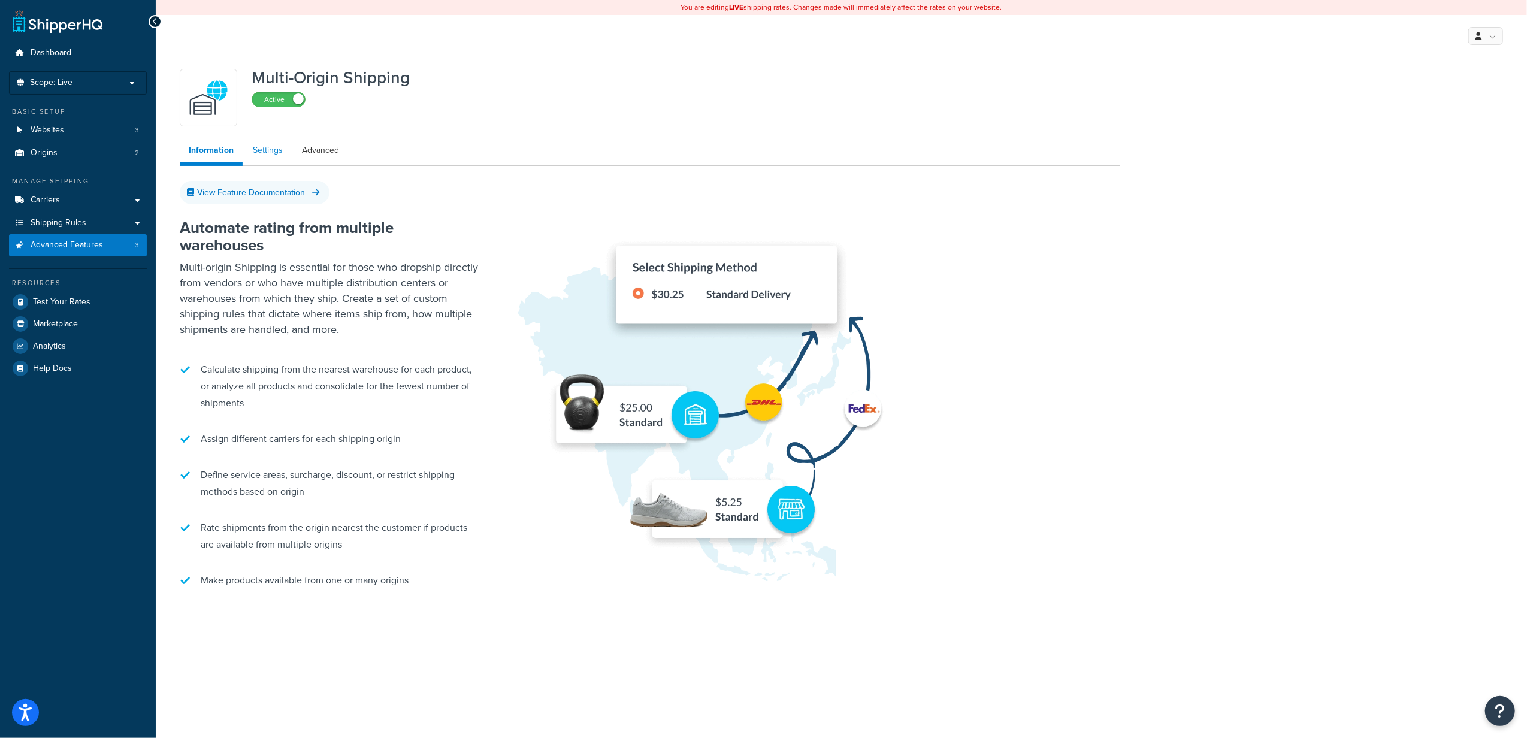 This screenshot has width=1527, height=738. What do you see at coordinates (78, 200) in the screenshot?
I see `li: Carriers` at bounding box center [78, 200].